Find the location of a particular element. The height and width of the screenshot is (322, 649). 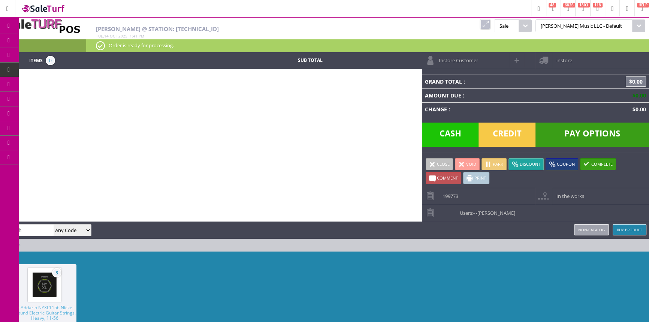

span: 3 is located at coordinates (57, 273).